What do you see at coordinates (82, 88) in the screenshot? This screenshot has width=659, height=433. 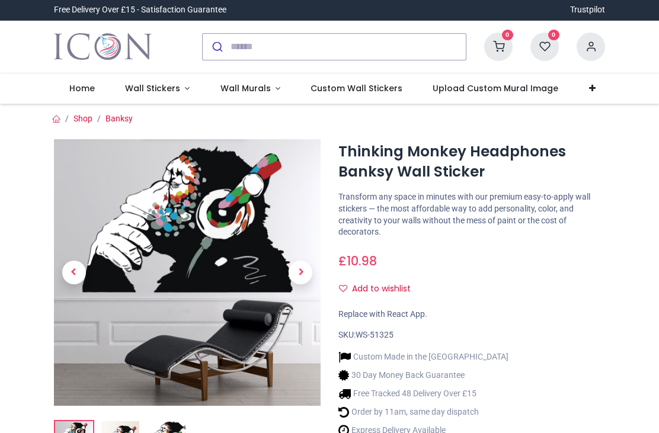 I see `span: Home` at bounding box center [82, 88].